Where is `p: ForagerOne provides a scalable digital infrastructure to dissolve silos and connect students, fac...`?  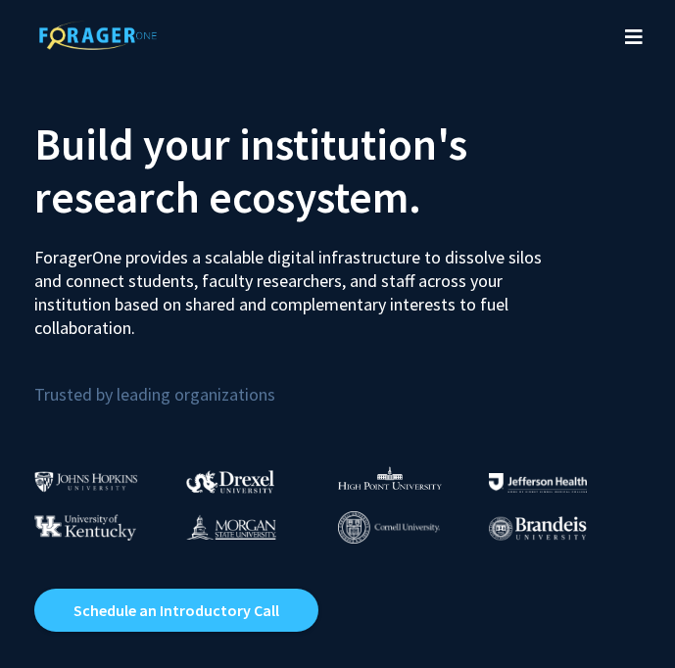
p: ForagerOne provides a scalable digital infrastructure to dissolve silos and connect students, fac... is located at coordinates (301, 285).